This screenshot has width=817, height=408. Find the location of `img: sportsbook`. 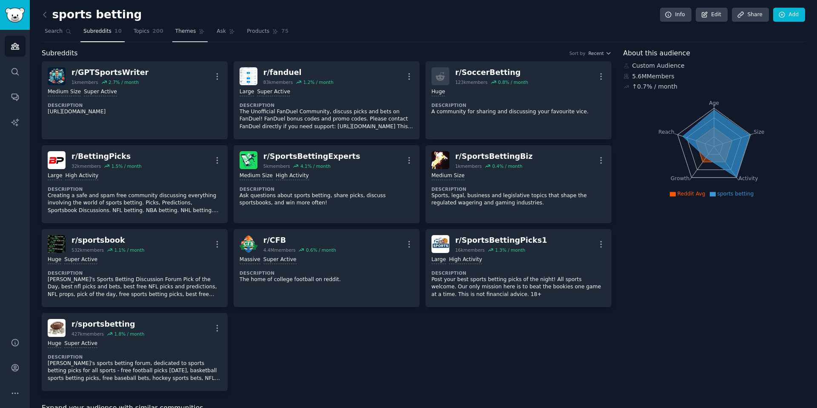

img: sportsbook is located at coordinates (57, 244).